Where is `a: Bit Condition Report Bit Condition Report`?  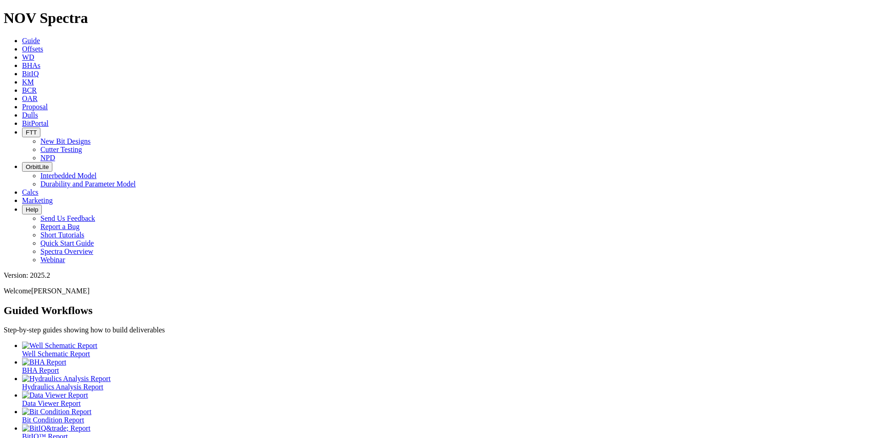
a: Bit Condition Report Bit Condition Report is located at coordinates (448, 415).